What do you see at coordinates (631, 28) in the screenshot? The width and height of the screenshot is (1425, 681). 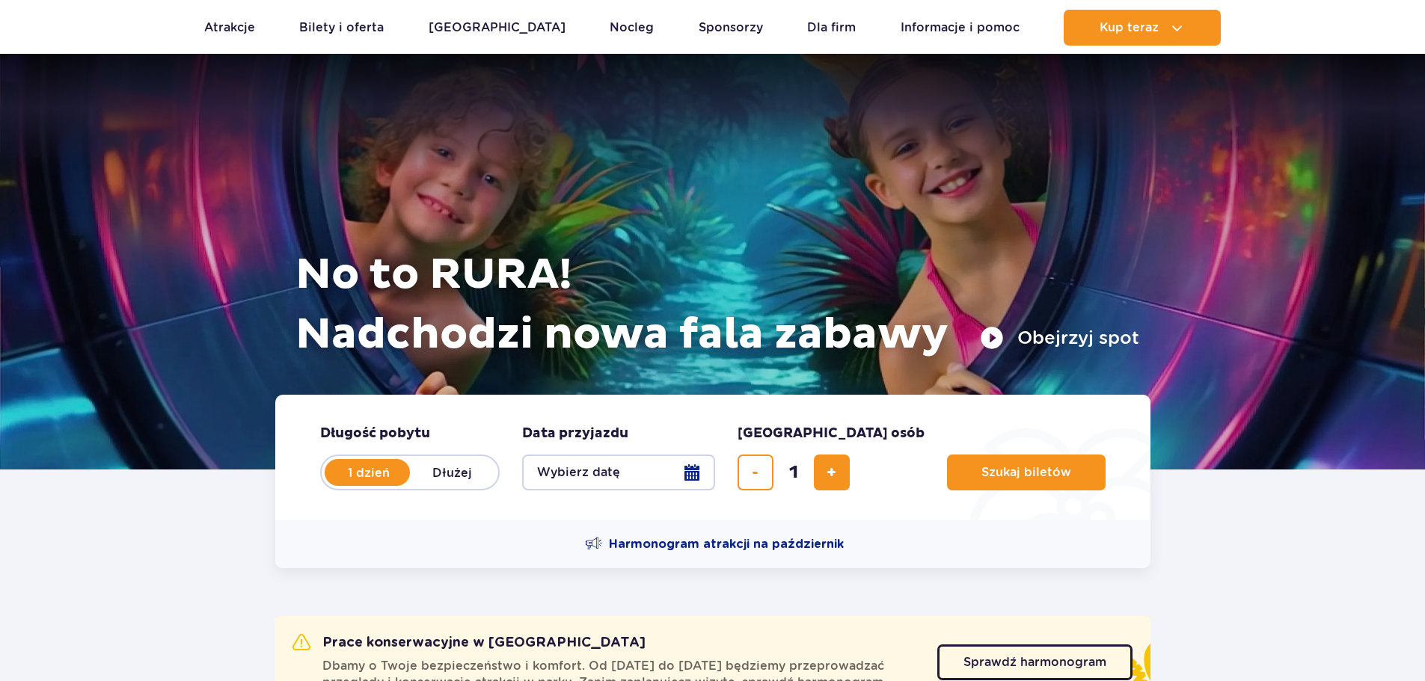 I see `a: Nocleg` at bounding box center [631, 28].